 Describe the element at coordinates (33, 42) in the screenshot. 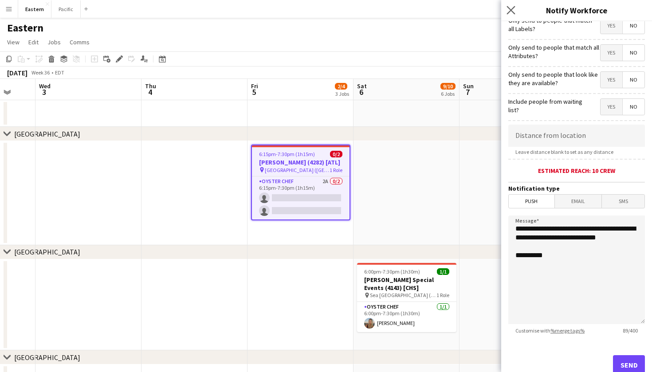

I see `span: Edit` at that location.